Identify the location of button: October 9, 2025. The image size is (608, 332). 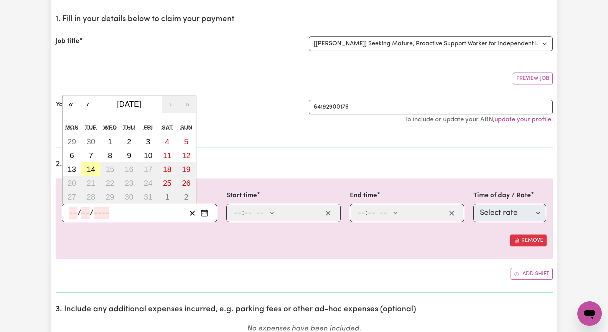
(129, 155).